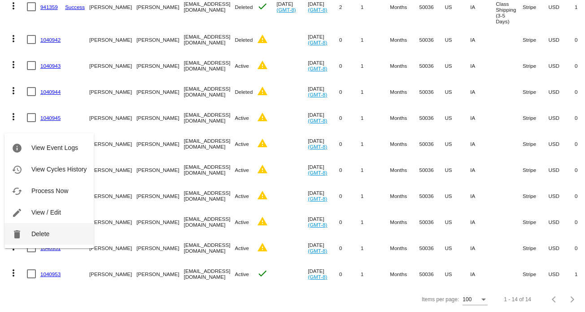 This screenshot has width=585, height=312. I want to click on mat-icon: cached, so click(17, 191).